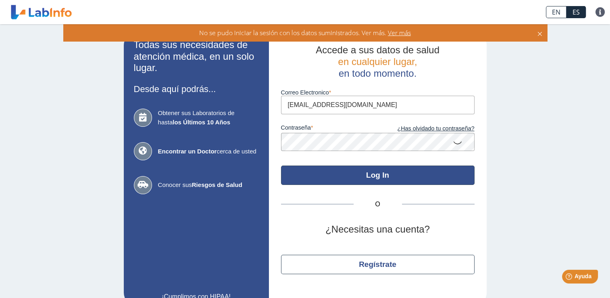  I want to click on span: O, so click(378, 204).